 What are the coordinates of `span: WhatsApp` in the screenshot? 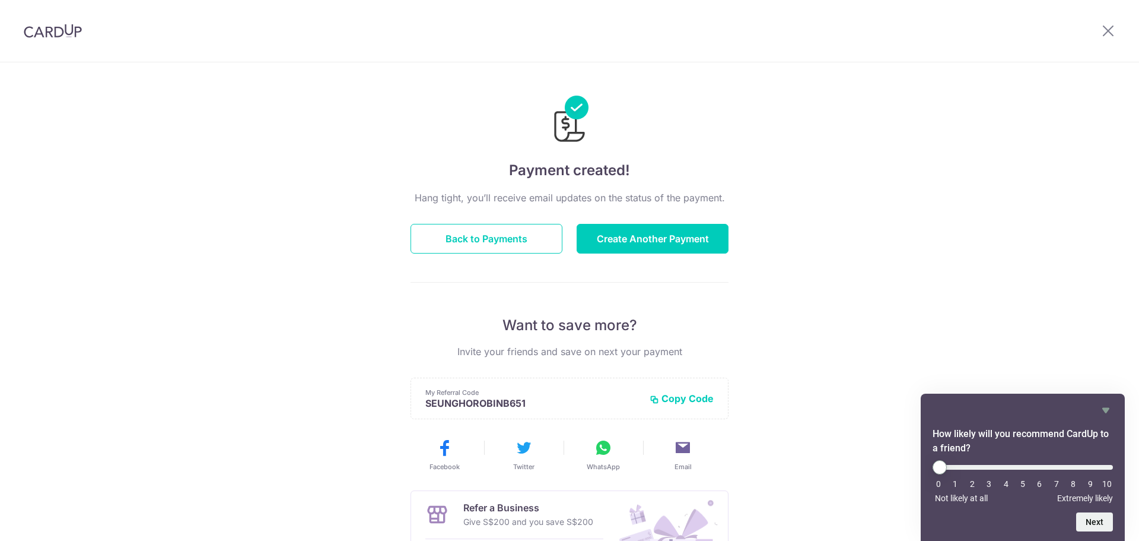 It's located at (604, 466).